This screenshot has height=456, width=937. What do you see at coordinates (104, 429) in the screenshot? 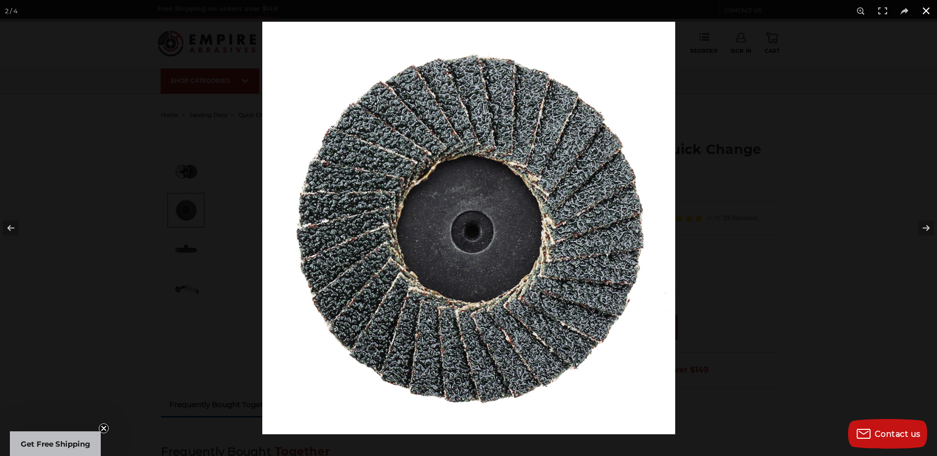
I see `button: Close teaser` at bounding box center [104, 429].